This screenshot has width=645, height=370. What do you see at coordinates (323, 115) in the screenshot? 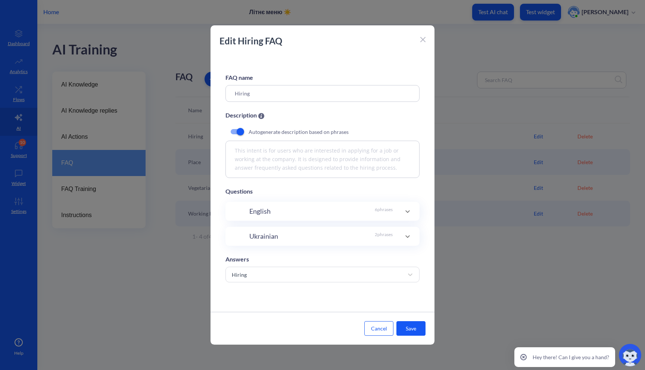
I see `div: Description` at bounding box center [323, 115].